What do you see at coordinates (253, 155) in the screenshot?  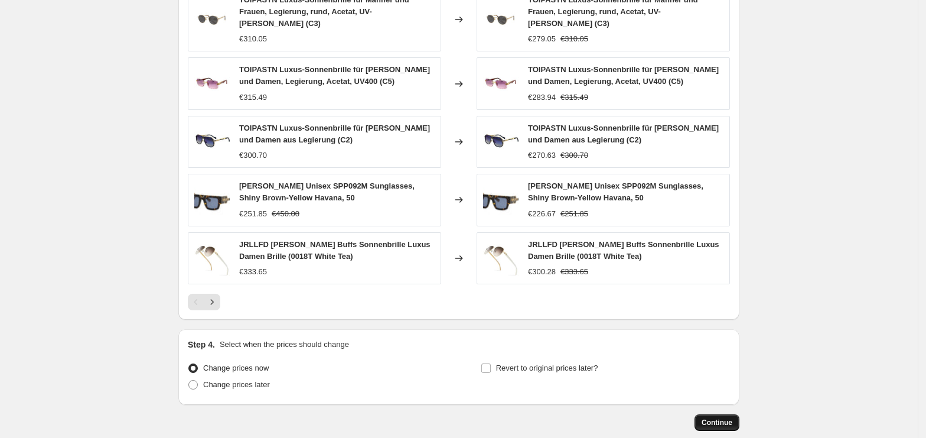 I see `div: €300.70` at bounding box center [253, 155].